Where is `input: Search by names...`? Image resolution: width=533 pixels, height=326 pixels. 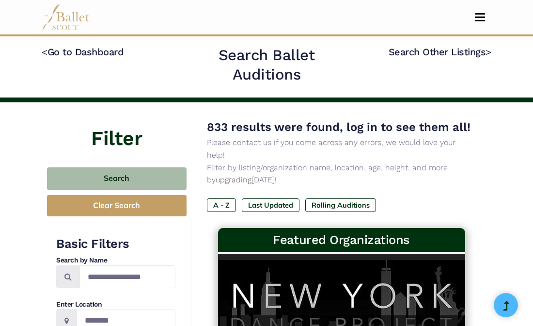
input: Search by names... is located at coordinates (128, 276).